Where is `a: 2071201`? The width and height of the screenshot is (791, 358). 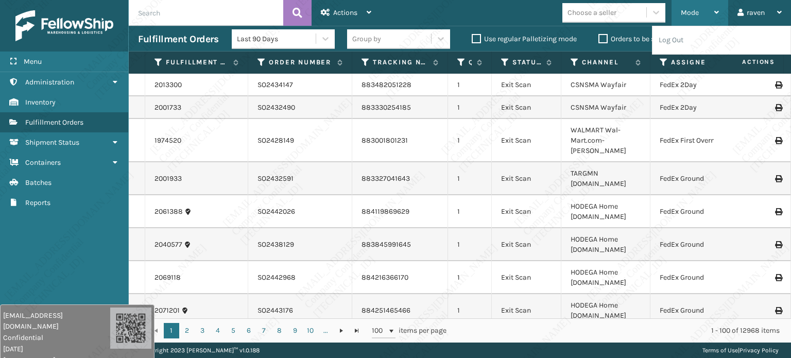 a: 2071201 is located at coordinates (167, 310).